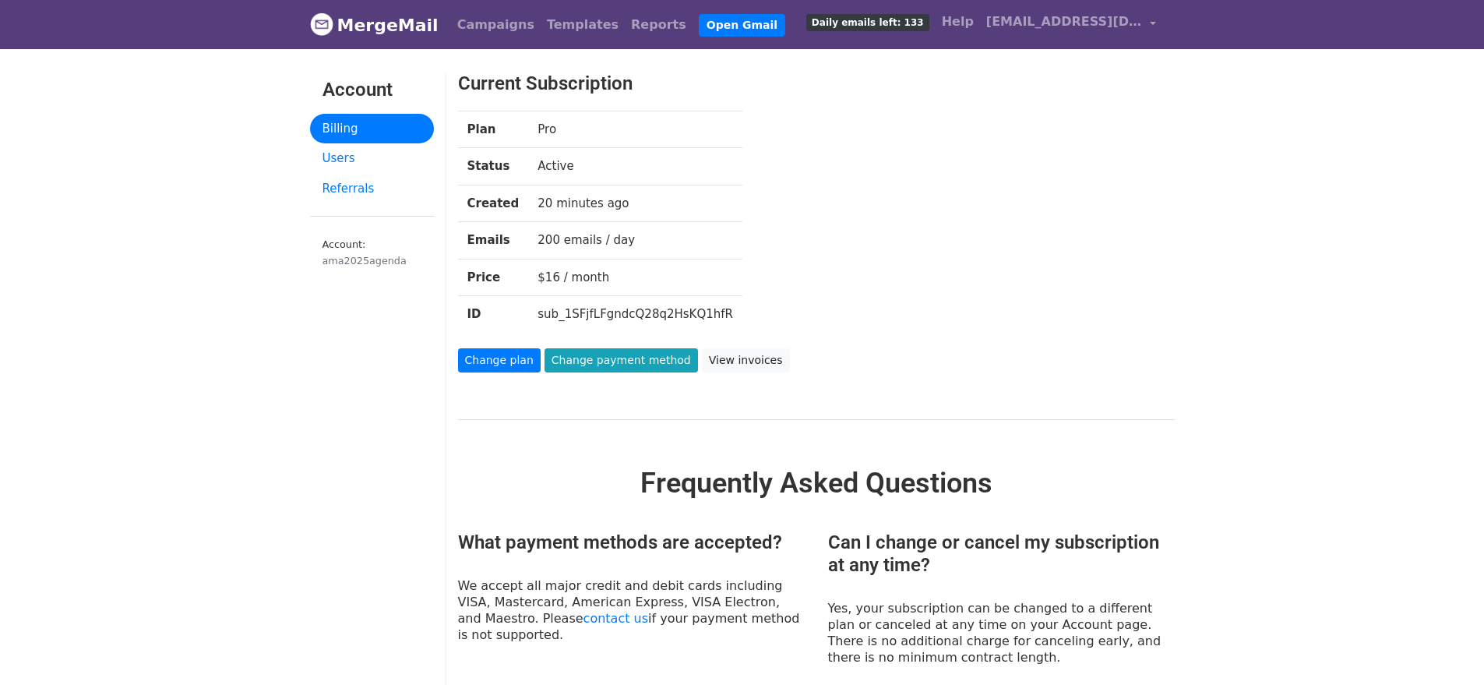 Image resolution: width=1484 pixels, height=685 pixels. What do you see at coordinates (1001, 554) in the screenshot?
I see `h3: Can I change or cancel my subscription at any time?` at bounding box center [1001, 554].